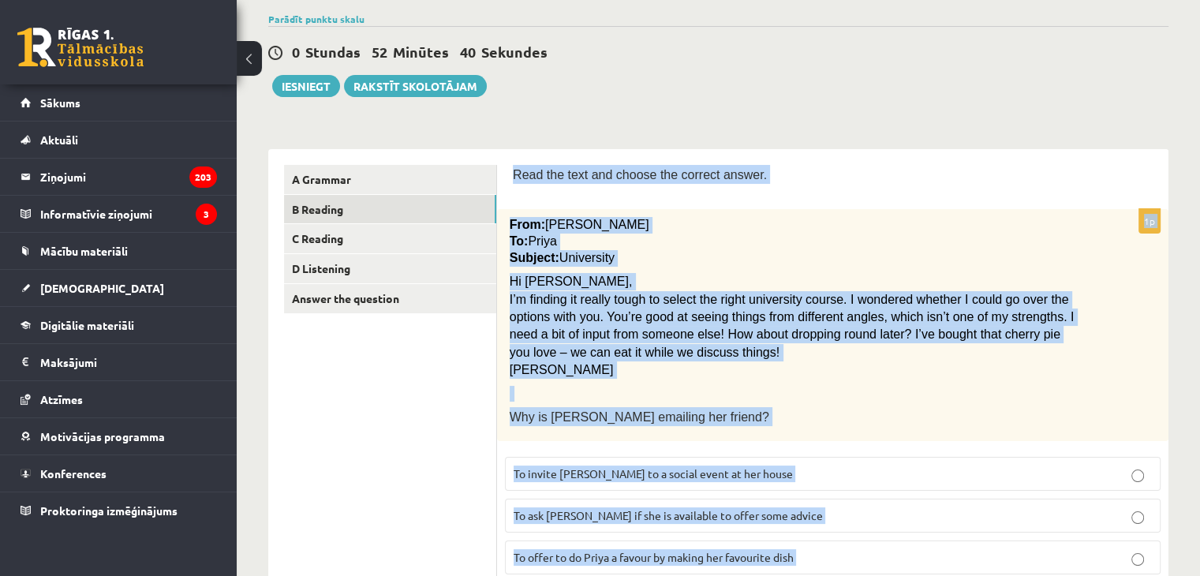 Image resolution: width=1200 pixels, height=576 pixels. I want to click on span: Read the text and choose the correct answer., so click(640, 174).